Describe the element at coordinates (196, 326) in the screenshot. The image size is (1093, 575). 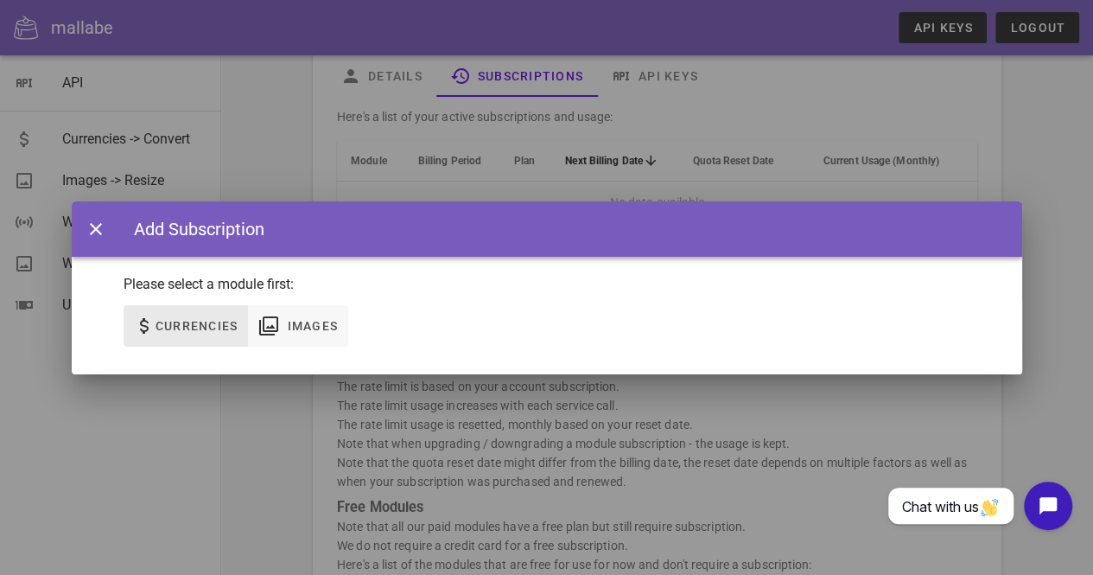
I see `span: Currencies` at that location.